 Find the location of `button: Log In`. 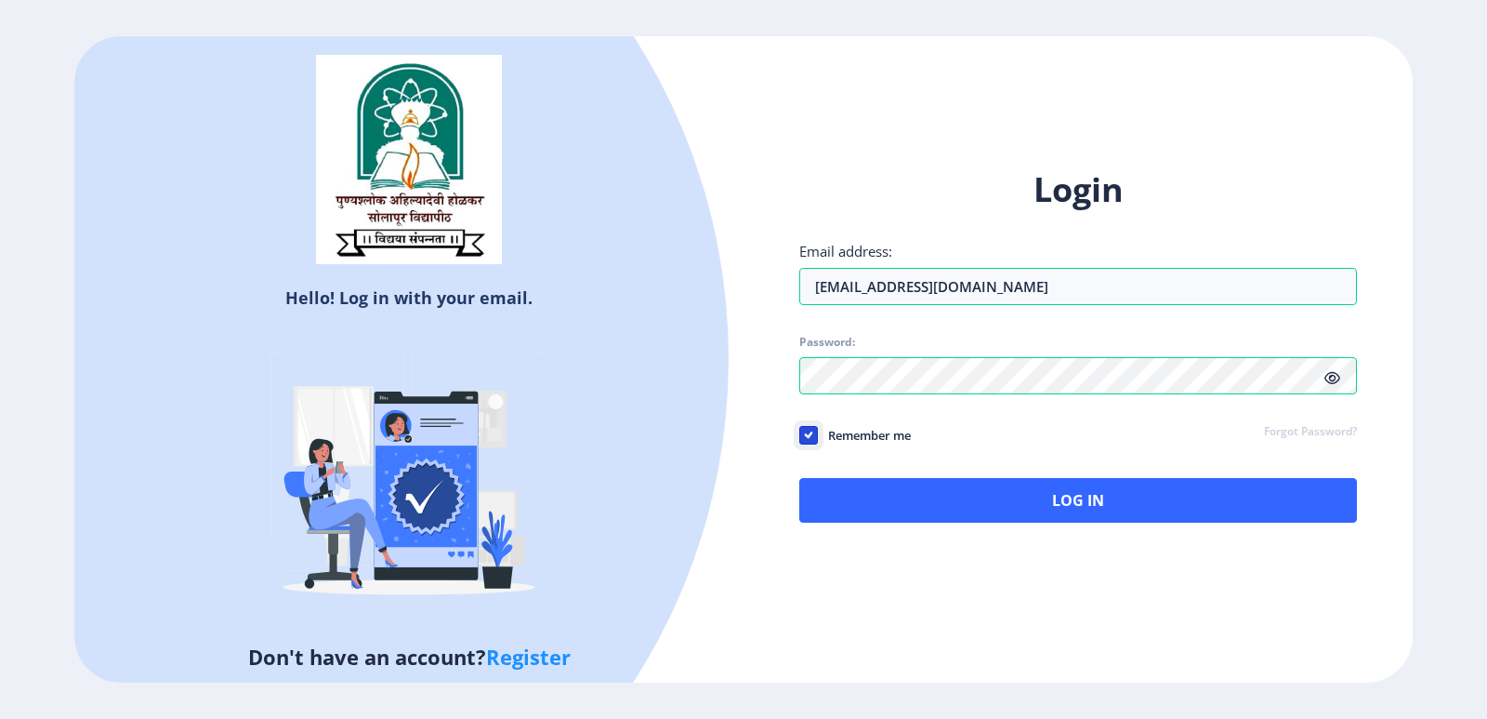

button: Log In is located at coordinates (1078, 500).